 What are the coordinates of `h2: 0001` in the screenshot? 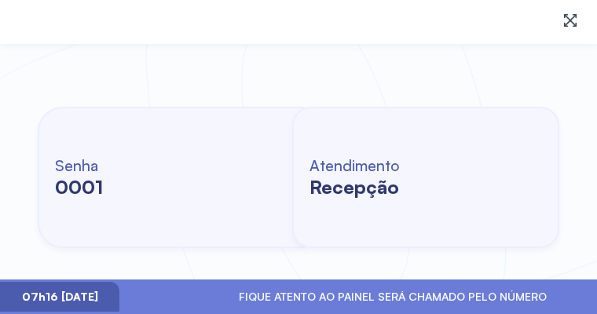 It's located at (79, 187).